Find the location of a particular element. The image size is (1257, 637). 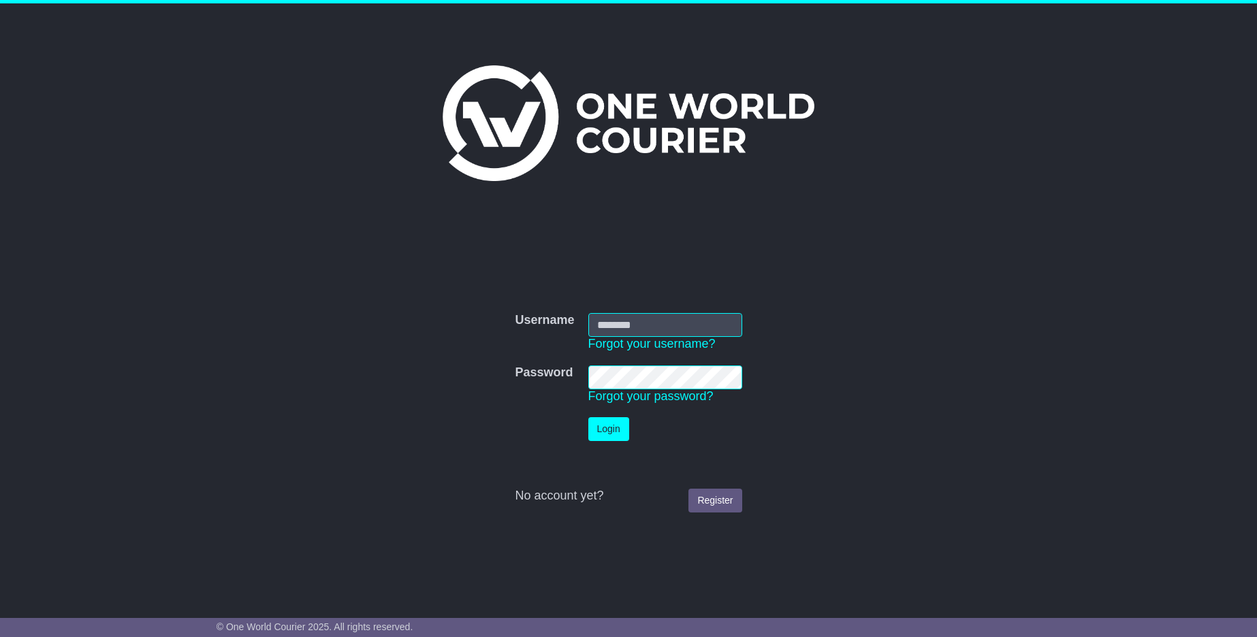

span: © One World Courier 2025. All rights reserved. is located at coordinates (315, 627).